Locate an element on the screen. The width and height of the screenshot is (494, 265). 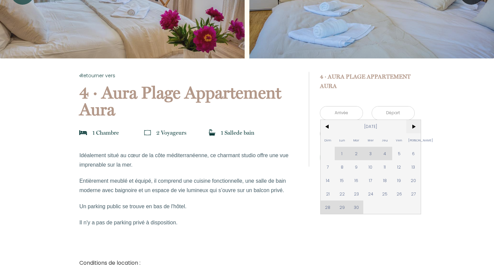
a: Retourner vers is located at coordinates (189, 76).